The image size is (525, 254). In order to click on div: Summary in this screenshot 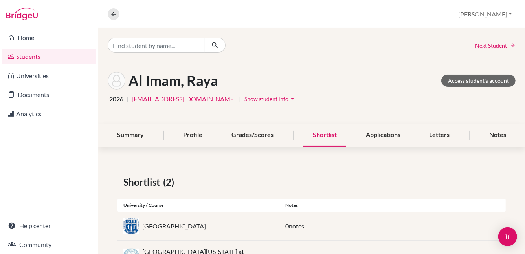, I will do `click(131, 135)`.